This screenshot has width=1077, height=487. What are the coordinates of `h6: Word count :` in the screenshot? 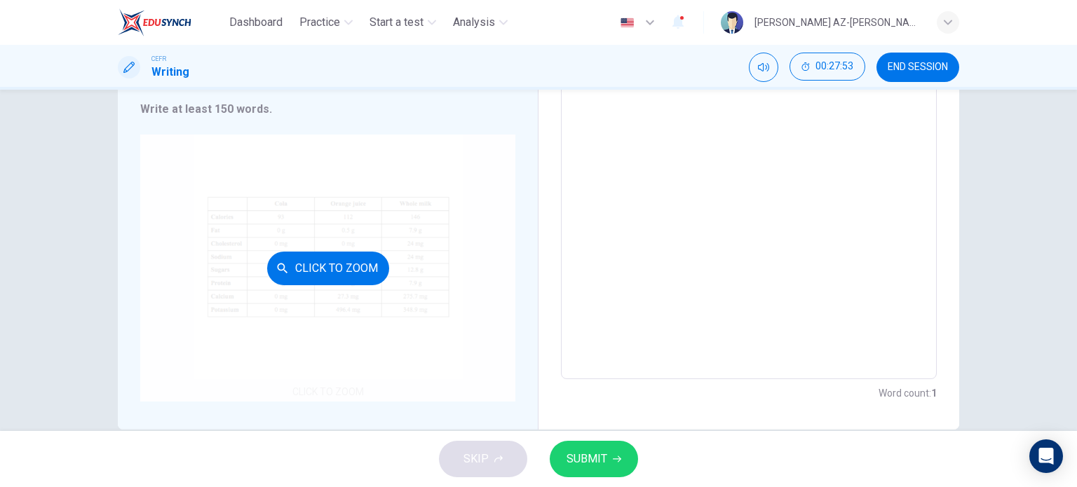 It's located at (908, 393).